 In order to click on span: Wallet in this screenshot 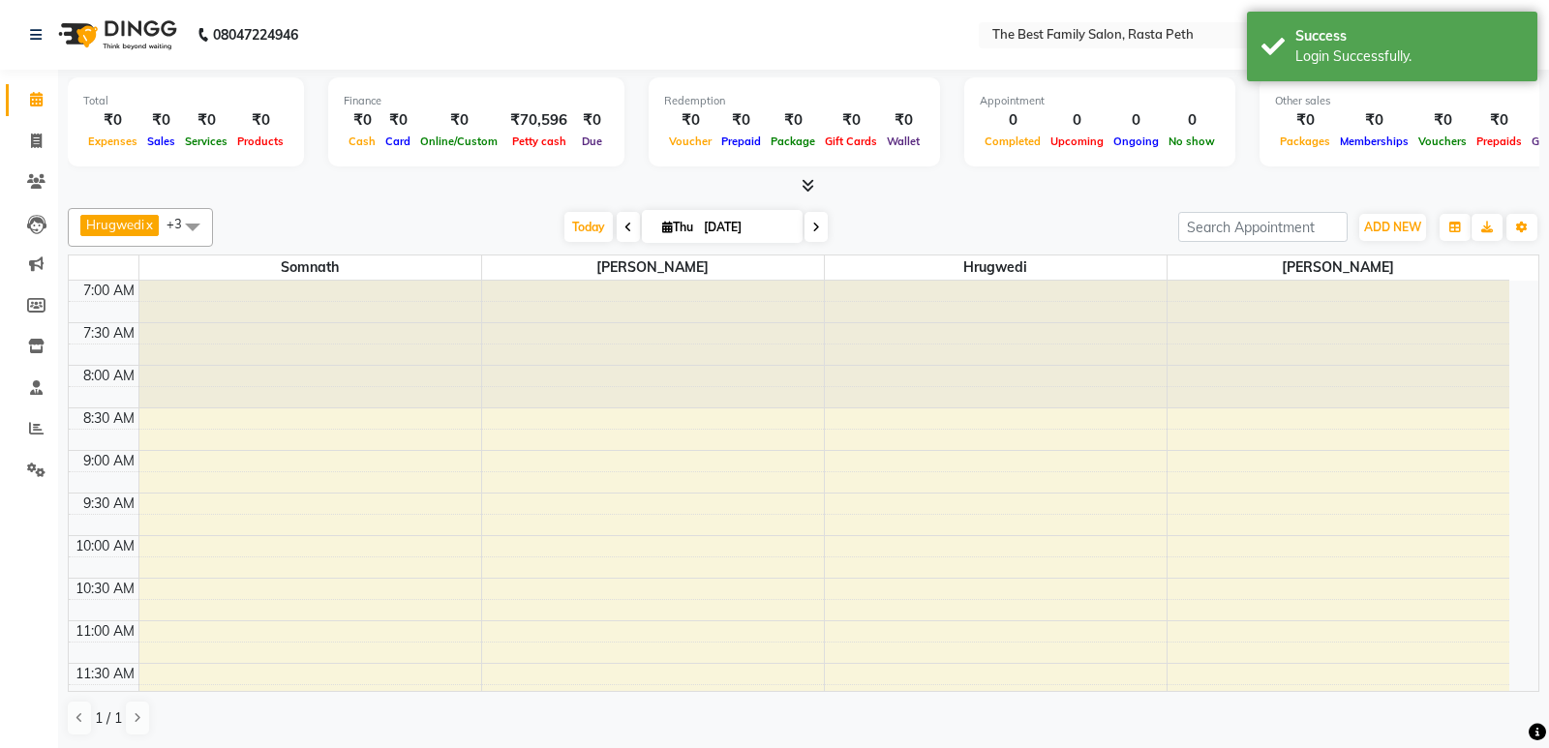, I will do `click(903, 141)`.